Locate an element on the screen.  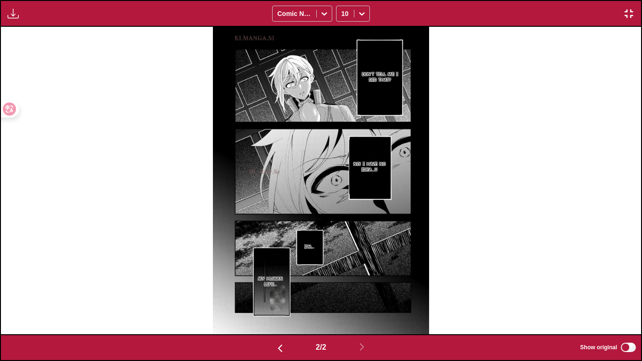
p: I'm... is located at coordinates (309, 247).